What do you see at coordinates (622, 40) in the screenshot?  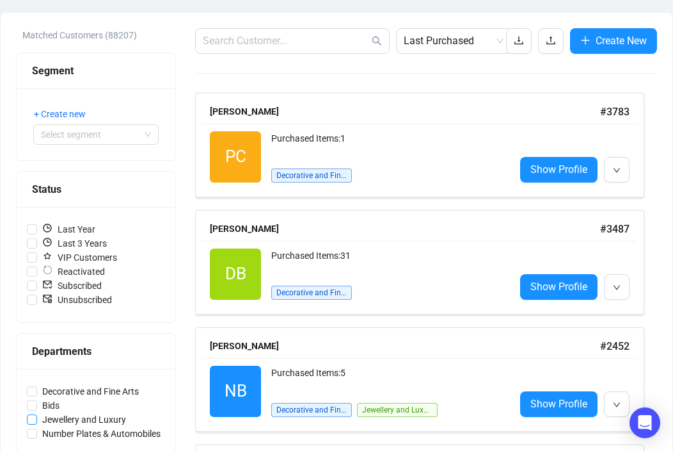 I see `span: Create New` at bounding box center [622, 40].